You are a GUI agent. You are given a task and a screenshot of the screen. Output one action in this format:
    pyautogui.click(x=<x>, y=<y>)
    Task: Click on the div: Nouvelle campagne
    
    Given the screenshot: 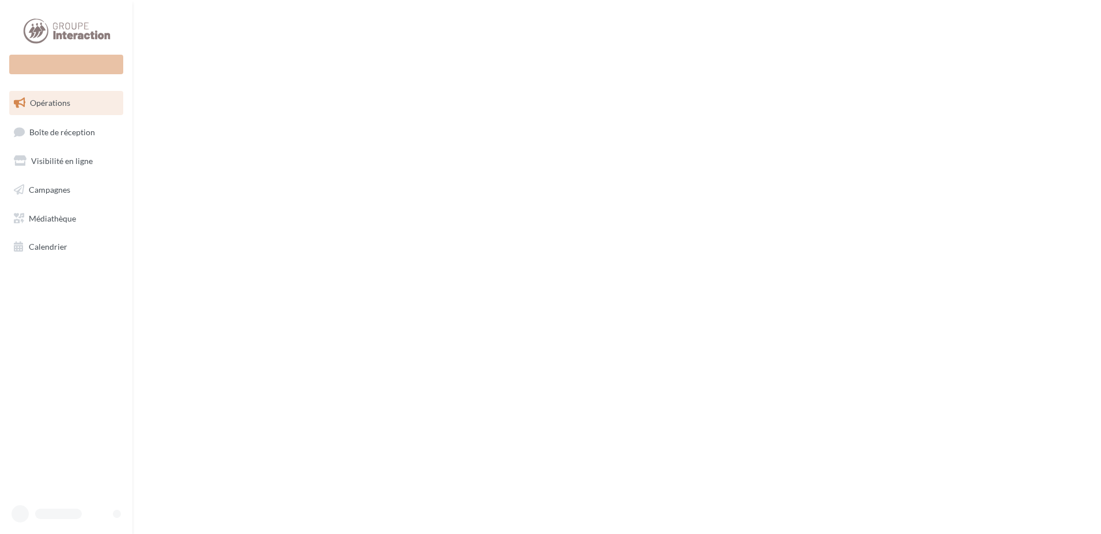 What is the action you would take?
    pyautogui.click(x=66, y=64)
    